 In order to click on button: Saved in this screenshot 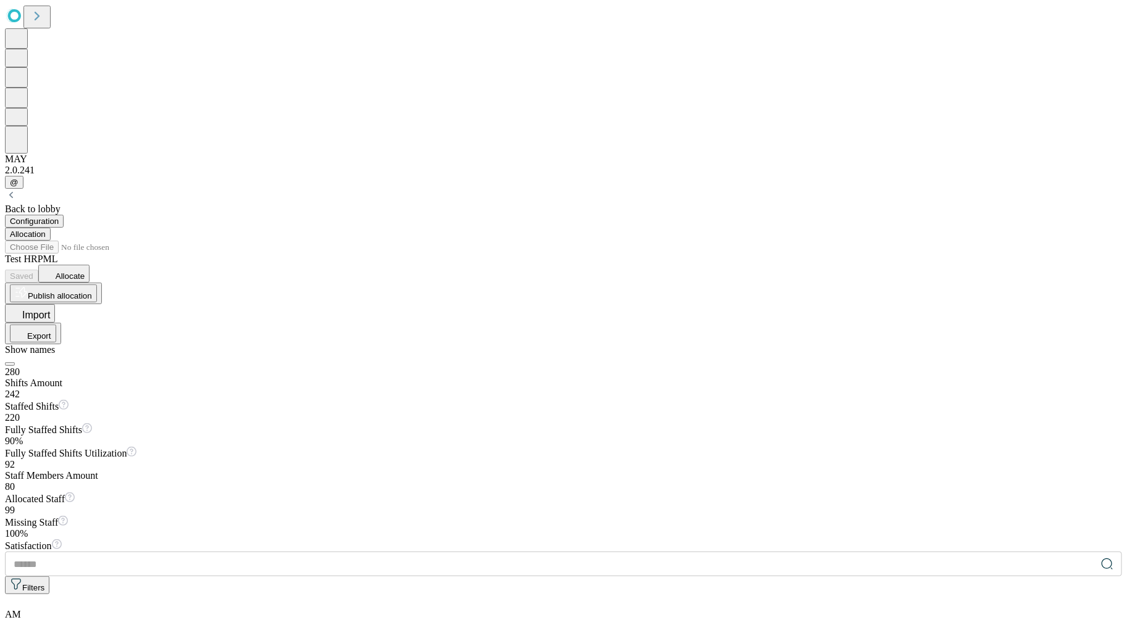, I will do `click(22, 276)`.